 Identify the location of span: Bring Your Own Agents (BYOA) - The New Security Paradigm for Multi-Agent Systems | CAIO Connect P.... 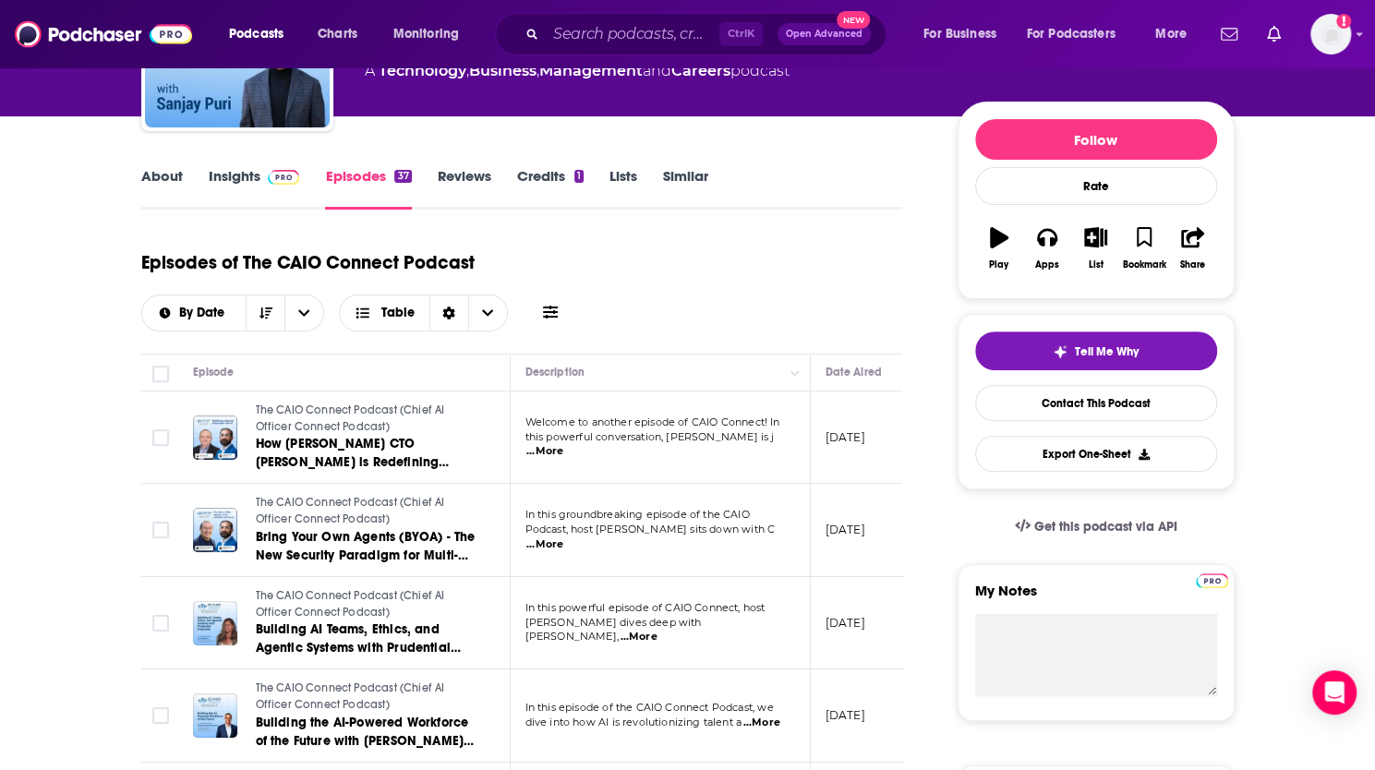
(366, 564).